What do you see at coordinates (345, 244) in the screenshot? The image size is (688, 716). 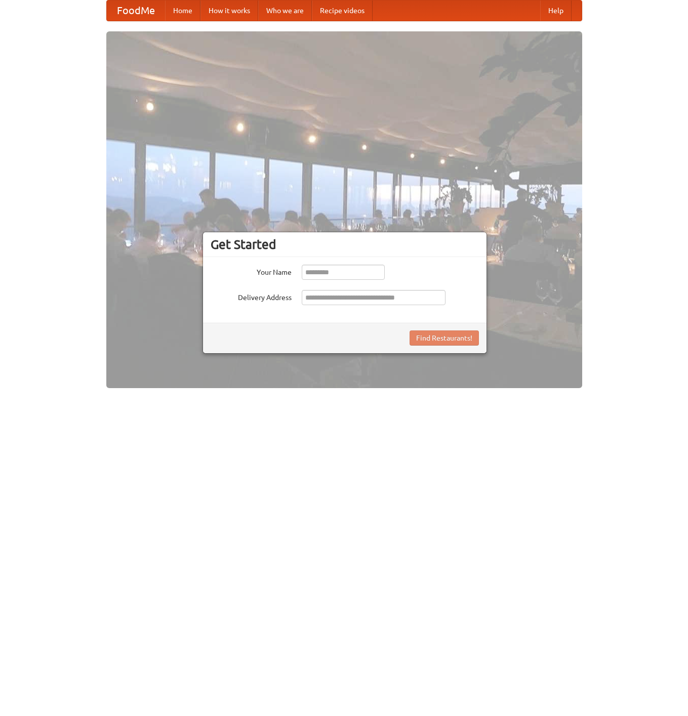 I see `h3: Get Started` at bounding box center [345, 244].